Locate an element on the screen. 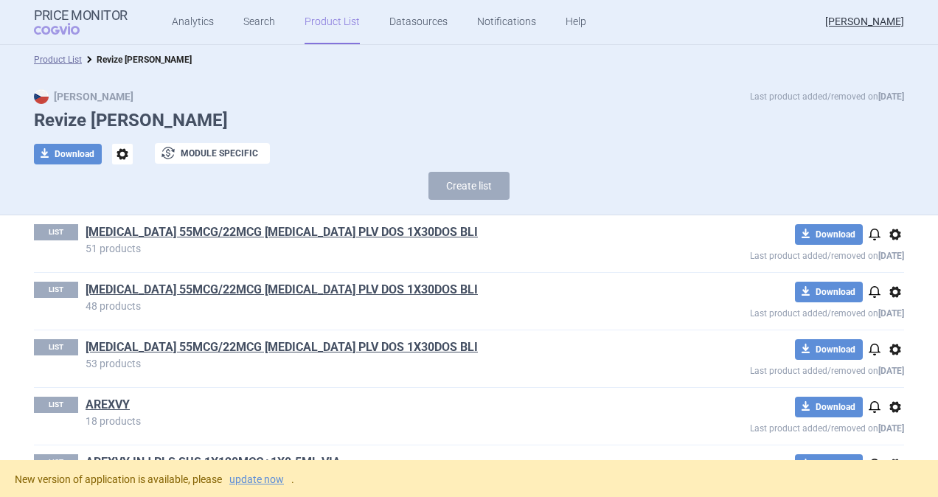  p: 53 products is located at coordinates (364, 364).